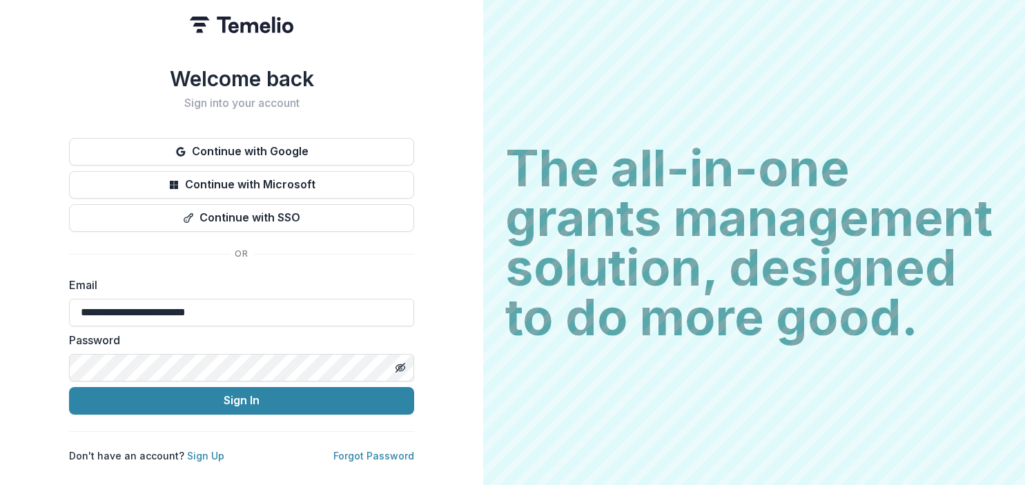  Describe the element at coordinates (237, 285) in the screenshot. I see `label: Email` at that location.